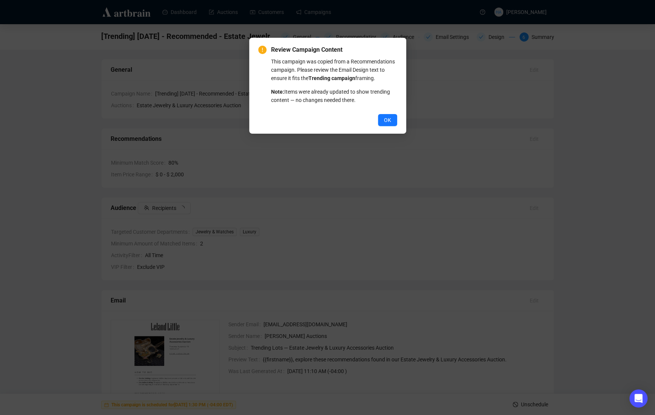 The height and width of the screenshot is (415, 655). Describe the element at coordinates (278, 92) in the screenshot. I see `strong: Note:` at that location.